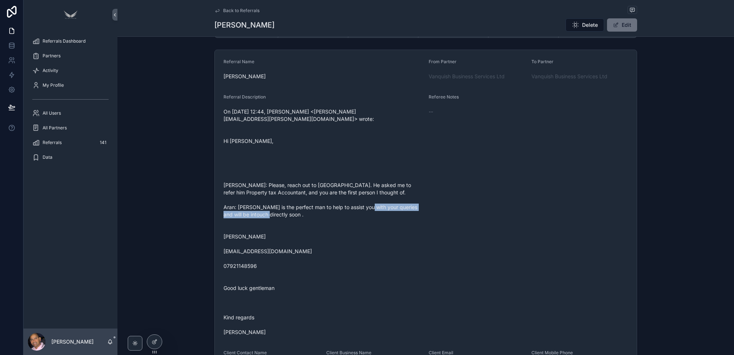 This screenshot has height=355, width=734. Describe the element at coordinates (71, 85) in the screenshot. I see `a: My Profile` at that location.